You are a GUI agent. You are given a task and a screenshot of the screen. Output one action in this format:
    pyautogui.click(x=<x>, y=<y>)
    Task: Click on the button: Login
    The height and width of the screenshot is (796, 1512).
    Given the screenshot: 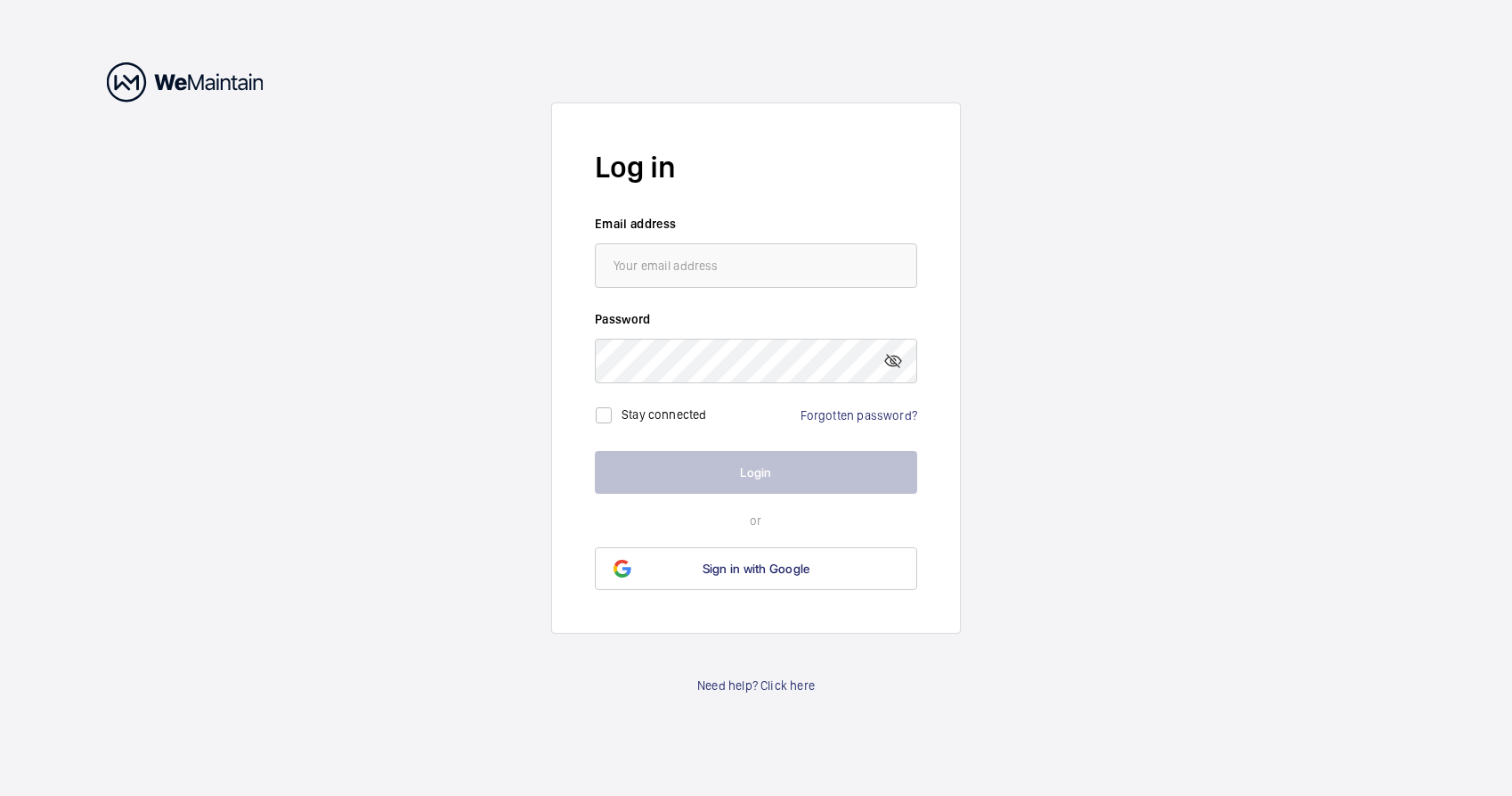 What is the action you would take?
    pyautogui.click(x=756, y=472)
    